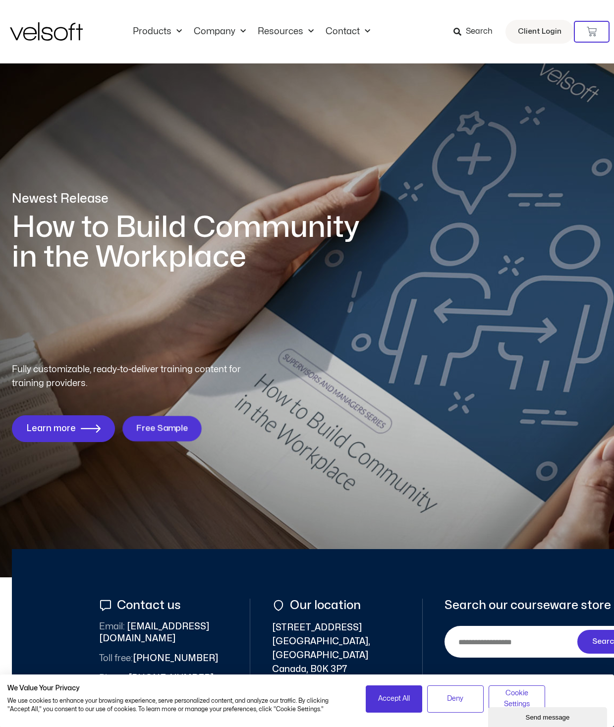 This screenshot has height=727, width=614. Describe the element at coordinates (162, 428) in the screenshot. I see `a: Free Sample` at that location.